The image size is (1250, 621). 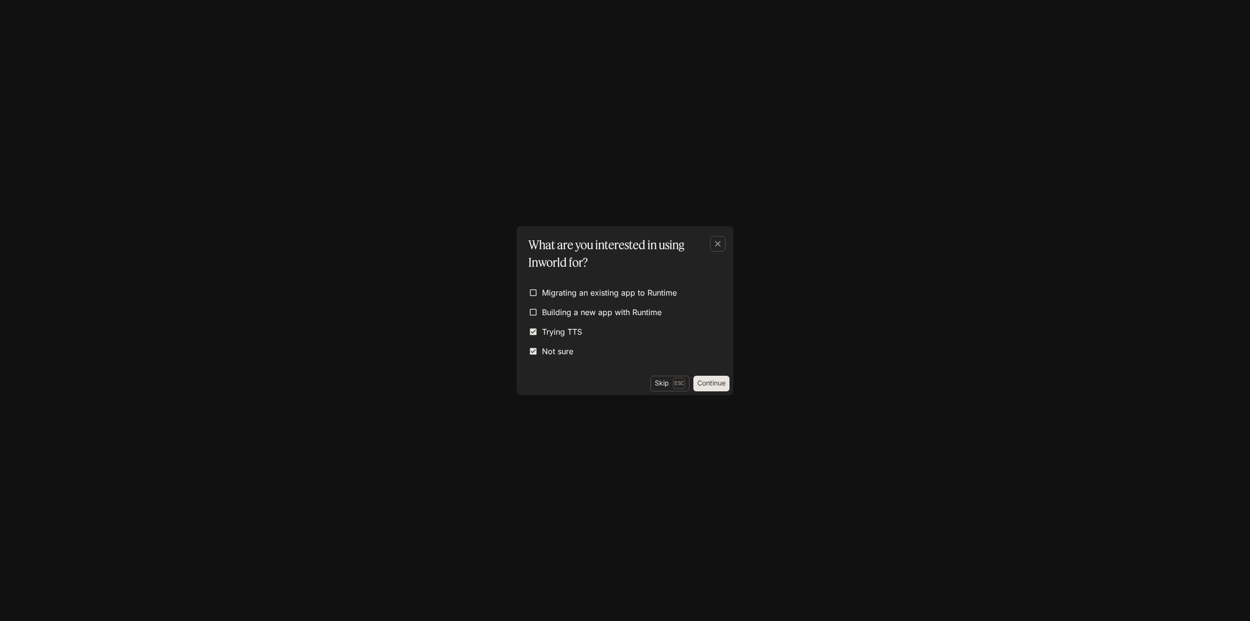 What do you see at coordinates (679, 383) in the screenshot?
I see `p: Esc` at bounding box center [679, 383].